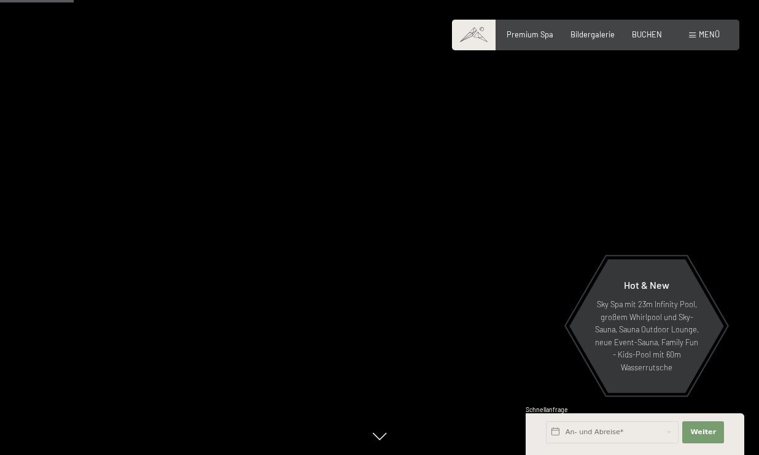 Image resolution: width=759 pixels, height=455 pixels. What do you see at coordinates (530, 34) in the screenshot?
I see `a: Premium Spa` at bounding box center [530, 34].